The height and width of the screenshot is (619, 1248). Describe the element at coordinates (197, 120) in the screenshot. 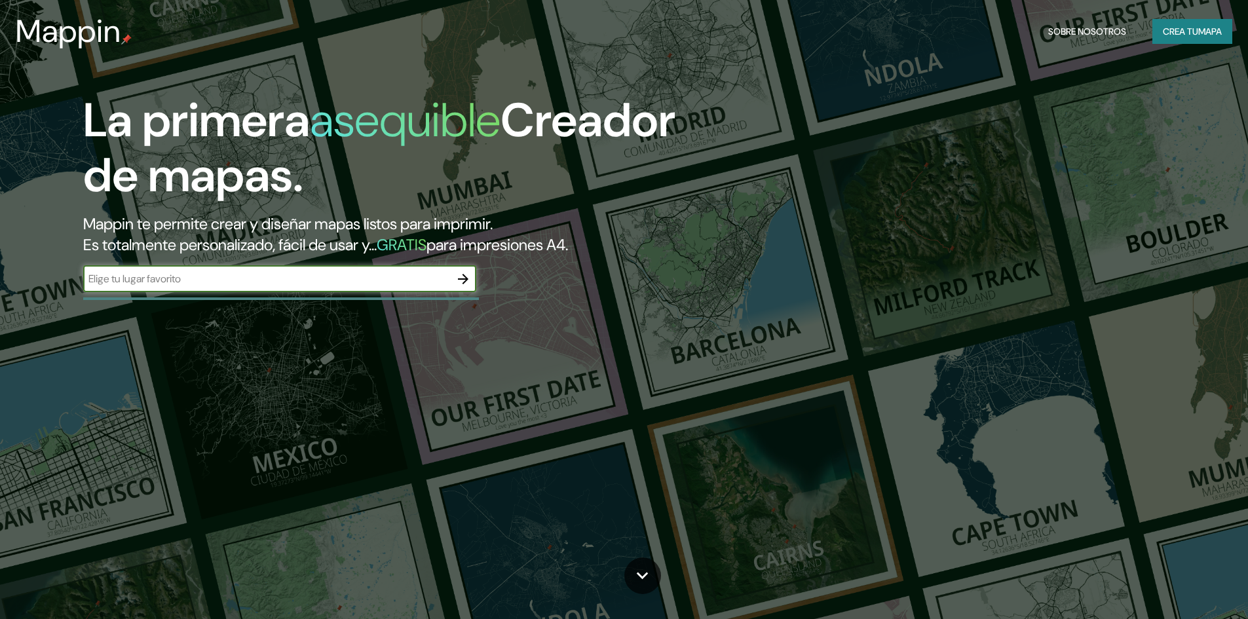

I see `font: La primera` at that location.